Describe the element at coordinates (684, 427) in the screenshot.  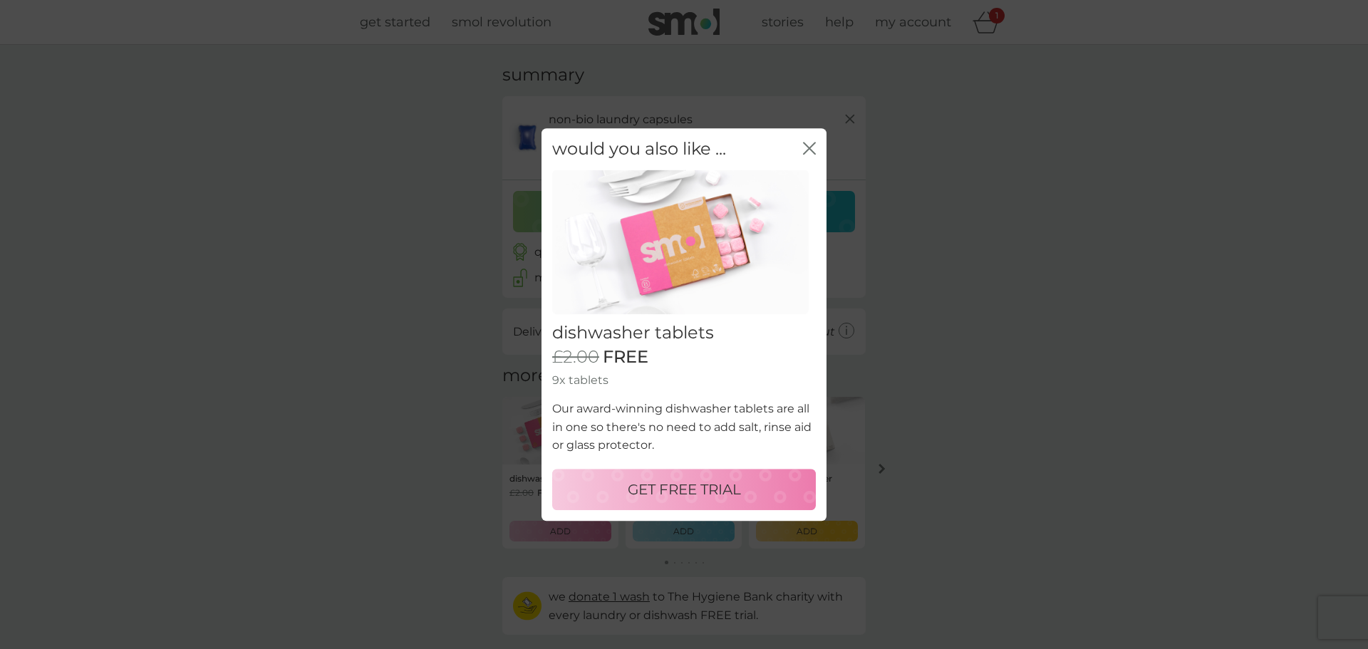
I see `p: Our award-winning dishwasher tablets are all in one so there's no need to add salt, rinse aid or ...` at that location.